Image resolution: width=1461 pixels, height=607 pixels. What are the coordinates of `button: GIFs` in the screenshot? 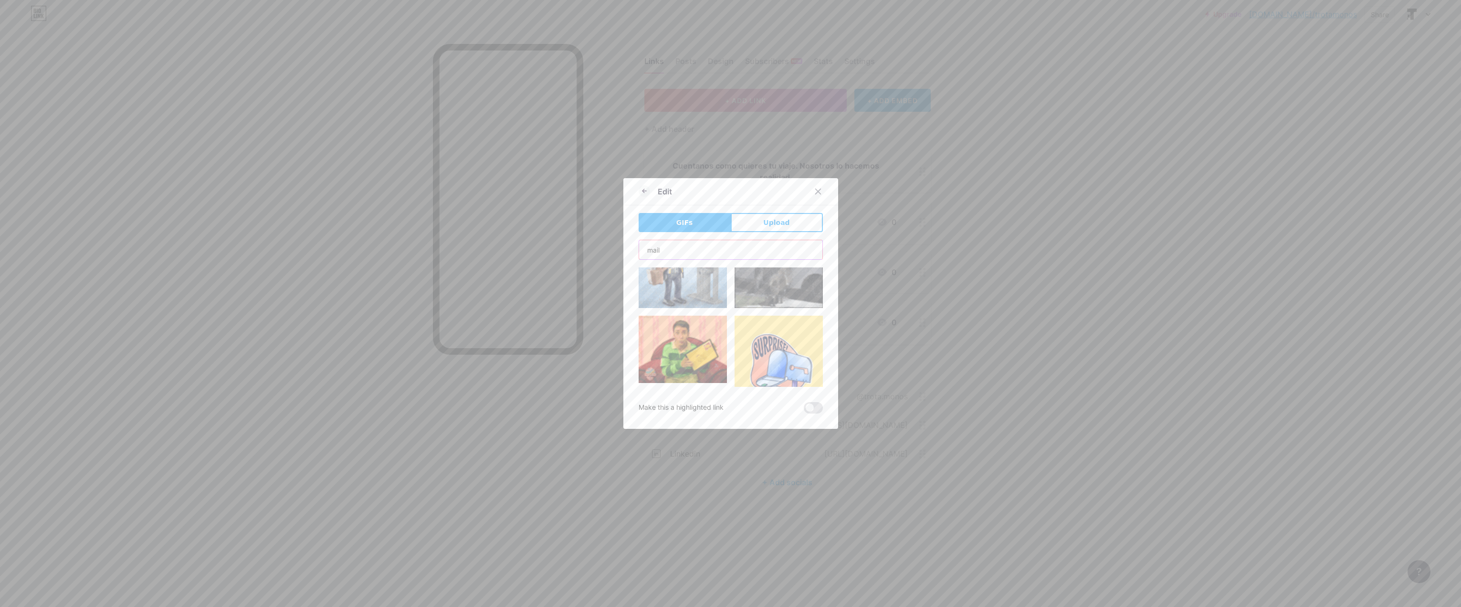 It's located at (685, 222).